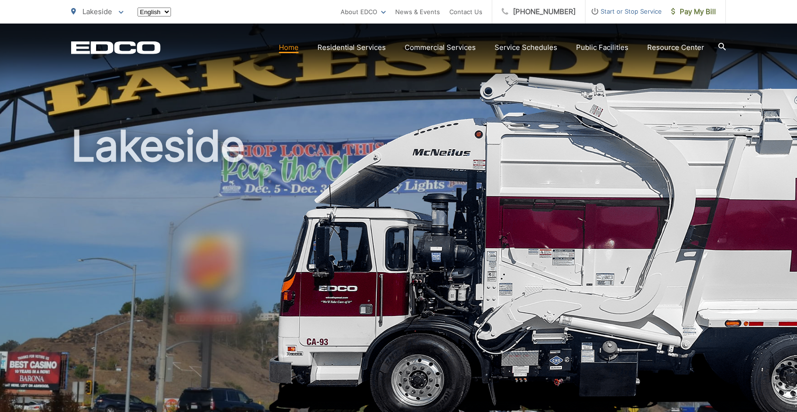 This screenshot has height=412, width=797. Describe the element at coordinates (289, 48) in the screenshot. I see `a: Home` at that location.